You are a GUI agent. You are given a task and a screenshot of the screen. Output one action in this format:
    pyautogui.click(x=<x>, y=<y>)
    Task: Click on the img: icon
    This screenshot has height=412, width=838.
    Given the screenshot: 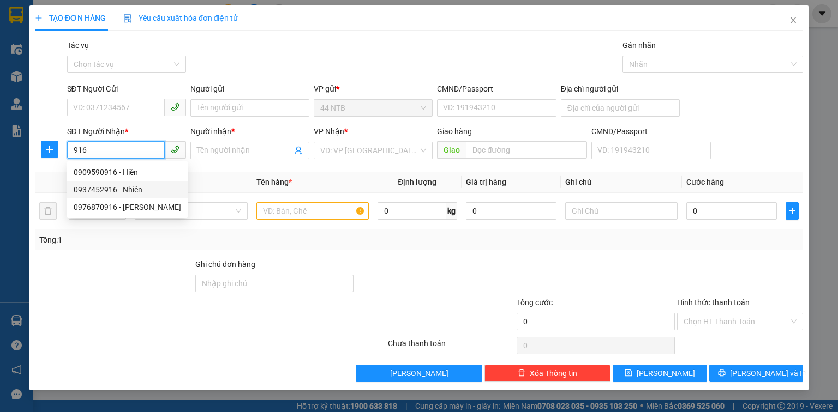 What is the action you would take?
    pyautogui.click(x=128, y=19)
    